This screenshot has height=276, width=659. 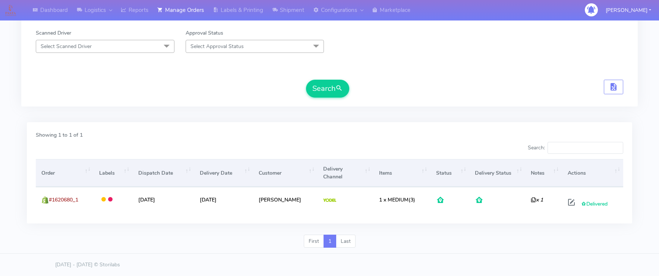 What do you see at coordinates (45, 200) in the screenshot?
I see `img: shopify.png` at bounding box center [45, 200].